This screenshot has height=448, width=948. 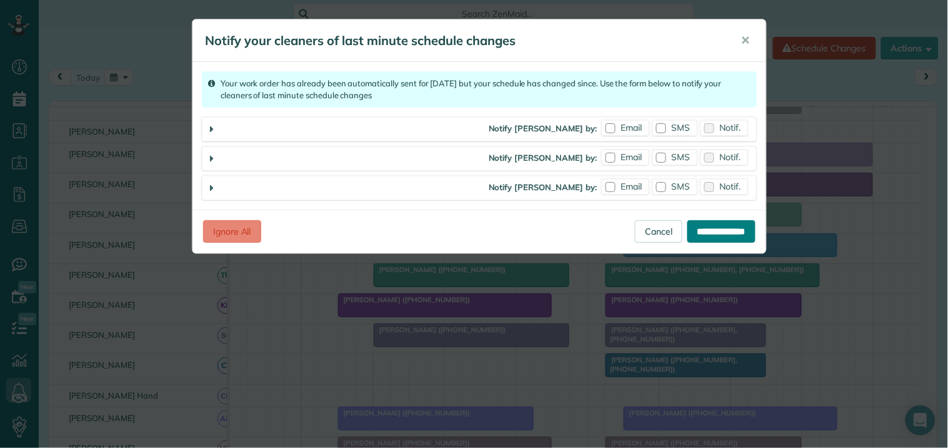 What do you see at coordinates (464, 41) in the screenshot?
I see `h5: Notify your cleaners of last minute schedule changes` at bounding box center [464, 41].